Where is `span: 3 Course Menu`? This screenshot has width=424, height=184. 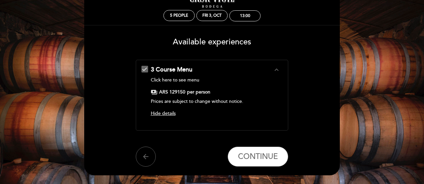
span: 3 Course Menu is located at coordinates (172, 69).